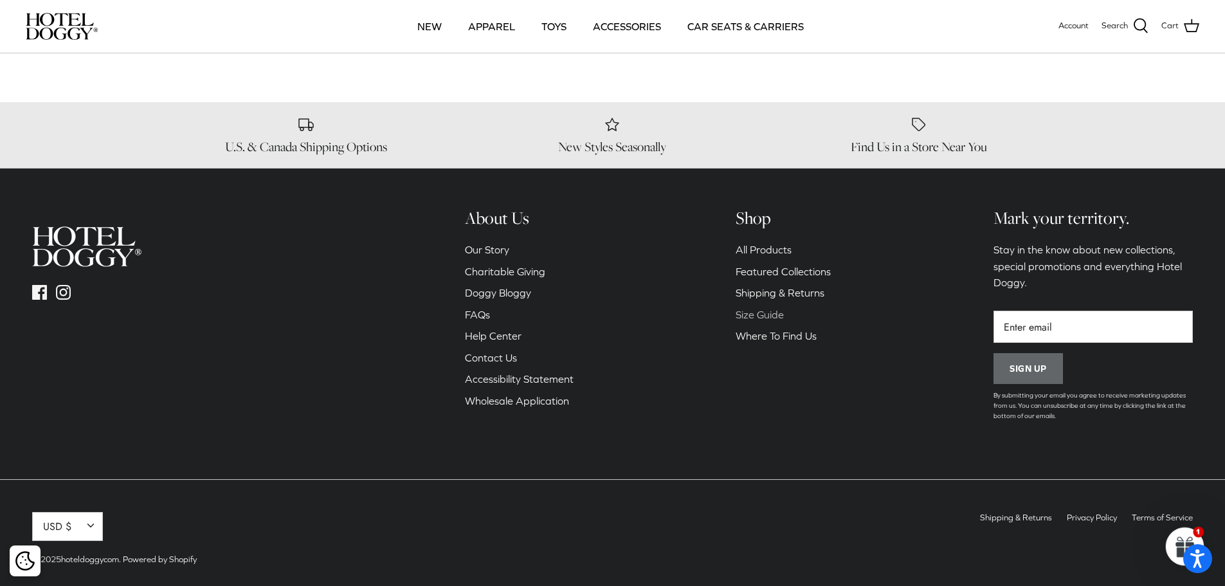 The image size is (1225, 586). Describe the element at coordinates (919, 147) in the screenshot. I see `h6: Find Us in a Store Near You` at that location.